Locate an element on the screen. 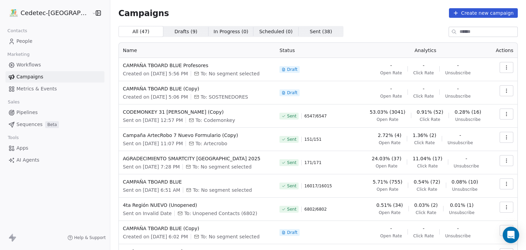 This screenshot has height=250, width=526. span: 0.03% (2) is located at coordinates (426, 205).